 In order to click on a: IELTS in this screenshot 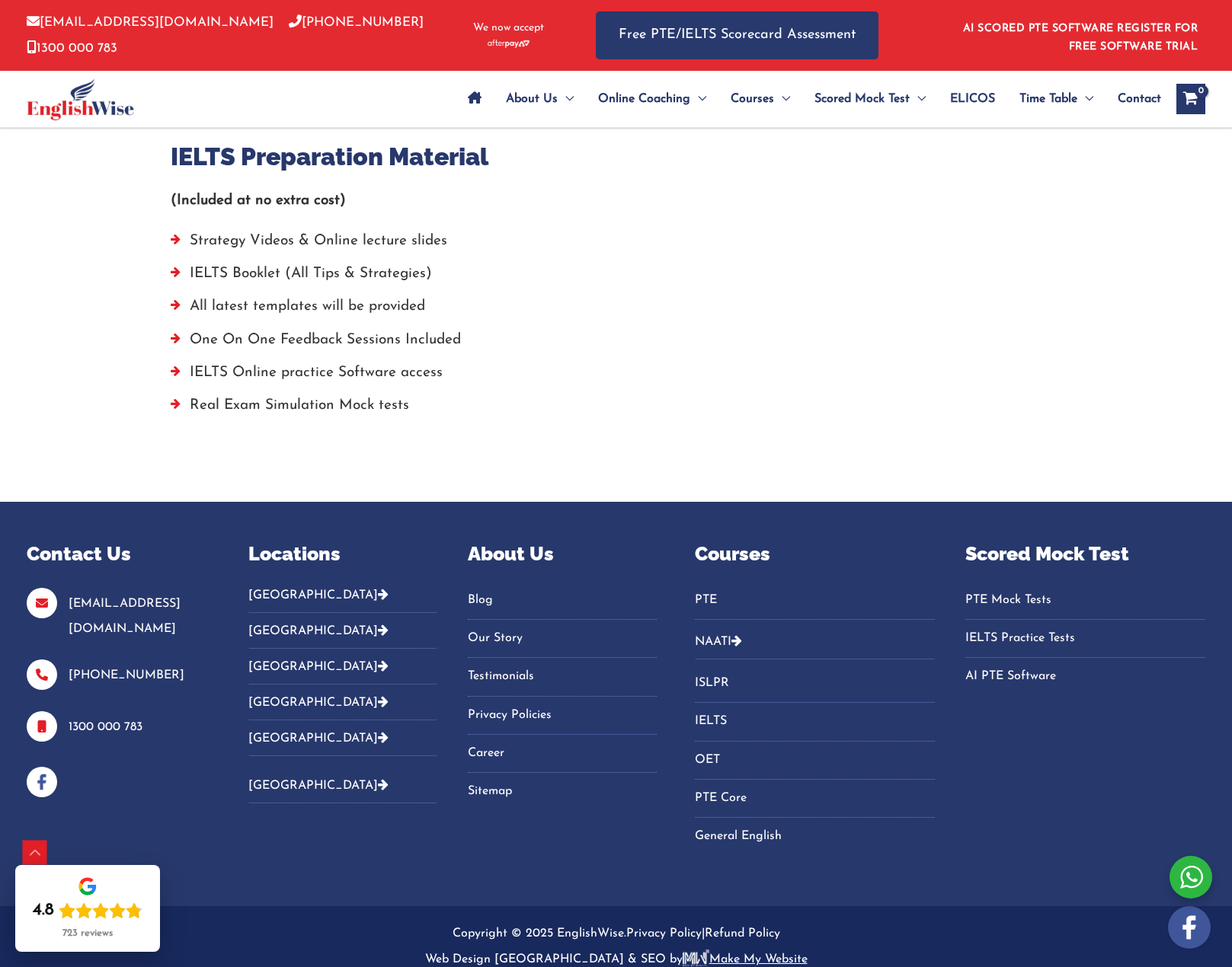, I will do `click(815, 722)`.